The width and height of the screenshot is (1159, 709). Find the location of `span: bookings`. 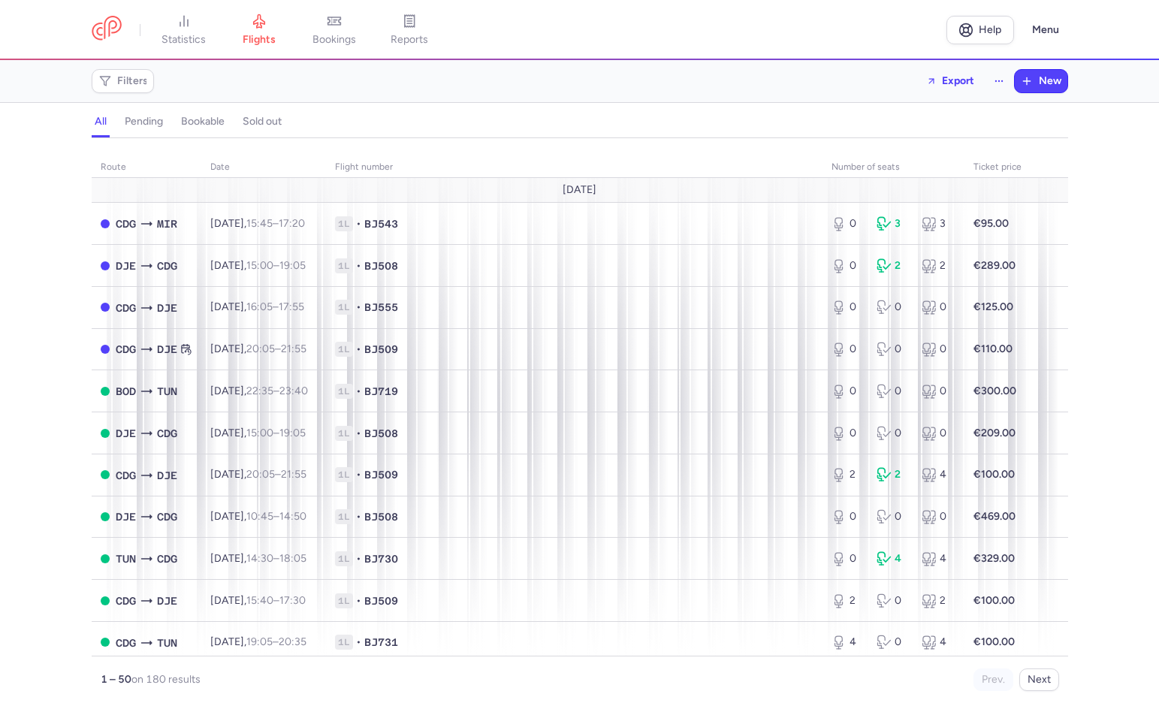

span: bookings is located at coordinates (334, 40).